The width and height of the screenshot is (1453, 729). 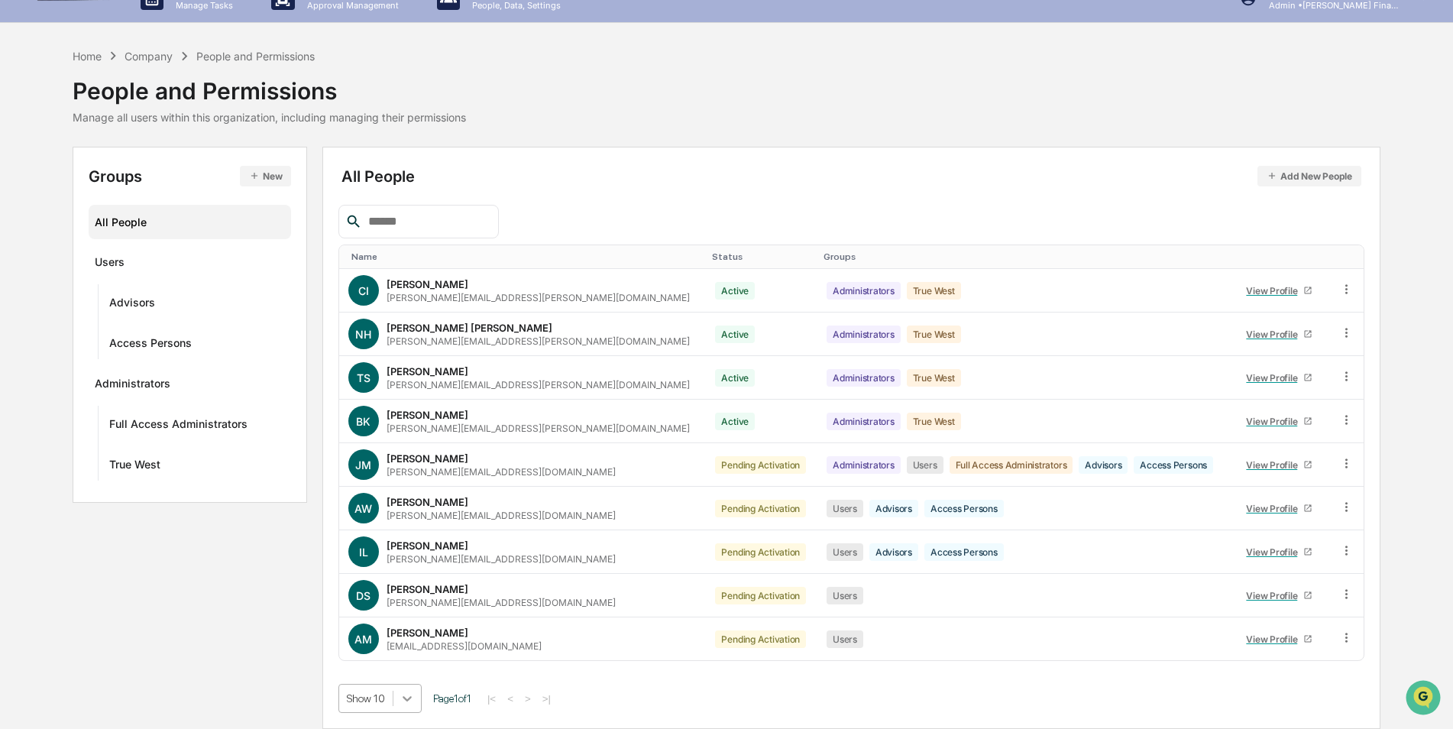 I want to click on button: Add New People, so click(x=1309, y=176).